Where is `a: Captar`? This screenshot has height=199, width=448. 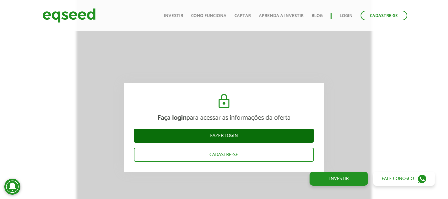 a: Captar is located at coordinates (243, 16).